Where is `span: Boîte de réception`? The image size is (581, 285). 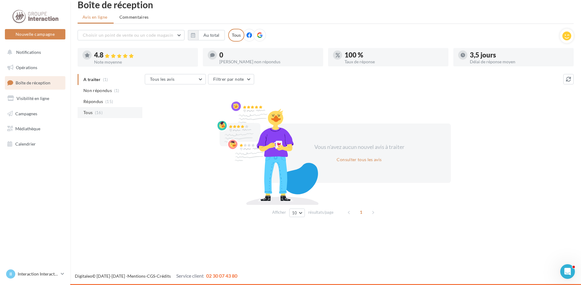
span: Boîte de réception is located at coordinates (33, 83).